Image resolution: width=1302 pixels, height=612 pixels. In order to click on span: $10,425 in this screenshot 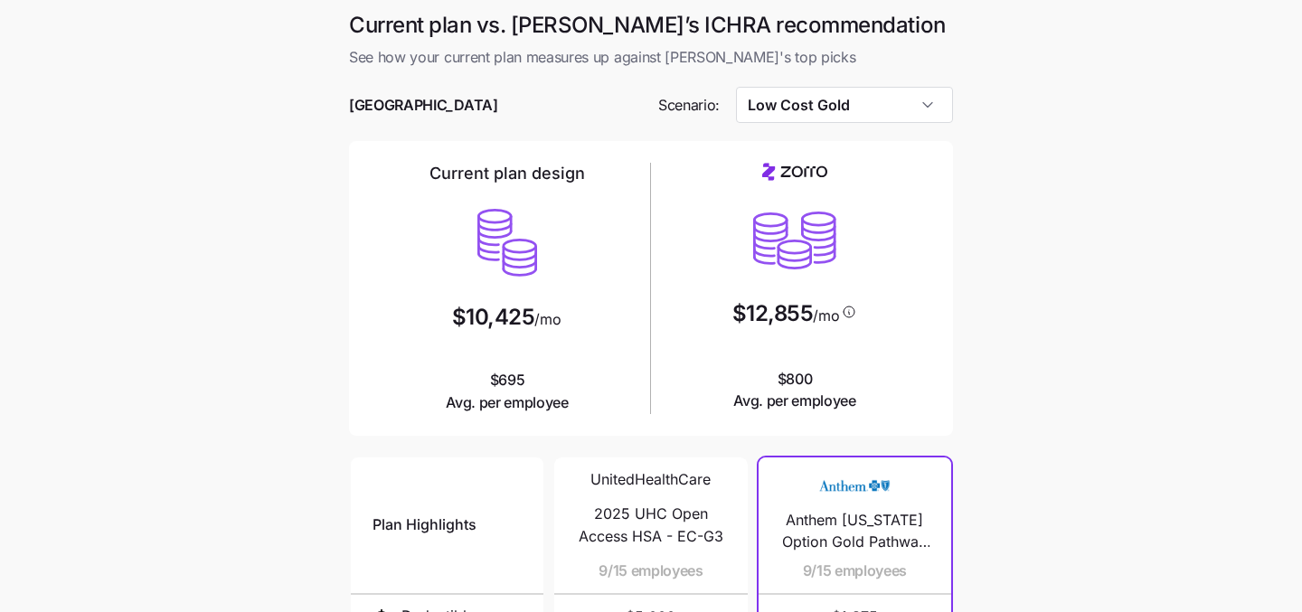, I will do `click(493, 317)`.